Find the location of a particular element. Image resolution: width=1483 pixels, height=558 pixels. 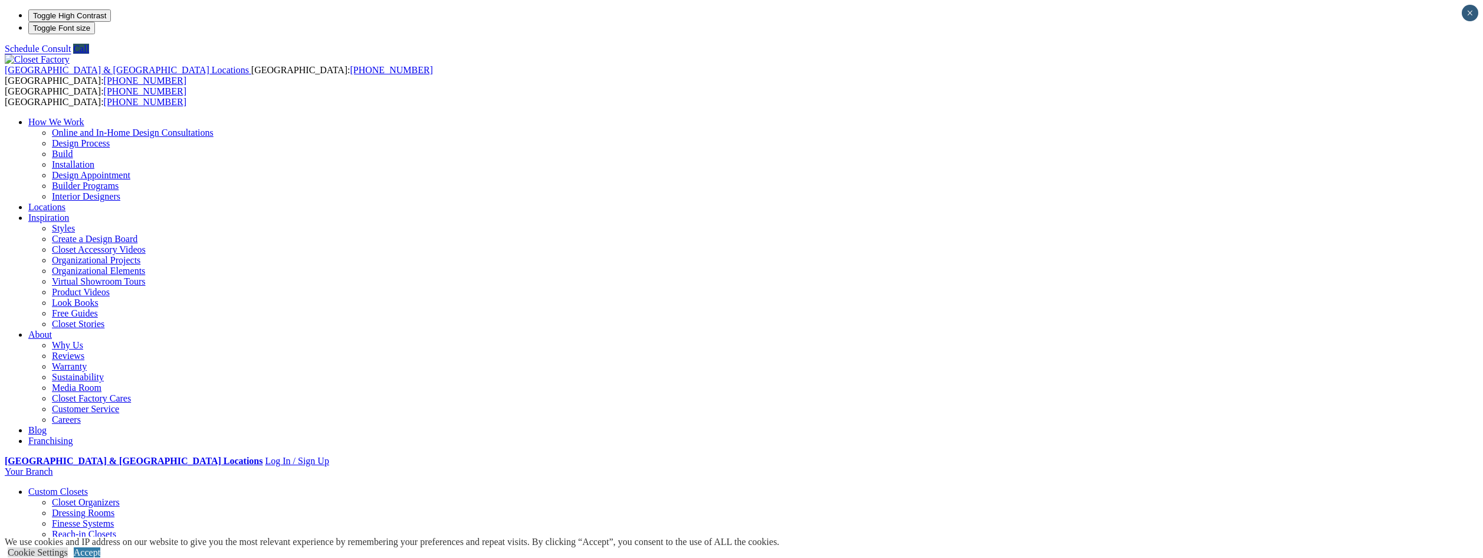

a: Call is located at coordinates (81, 48).